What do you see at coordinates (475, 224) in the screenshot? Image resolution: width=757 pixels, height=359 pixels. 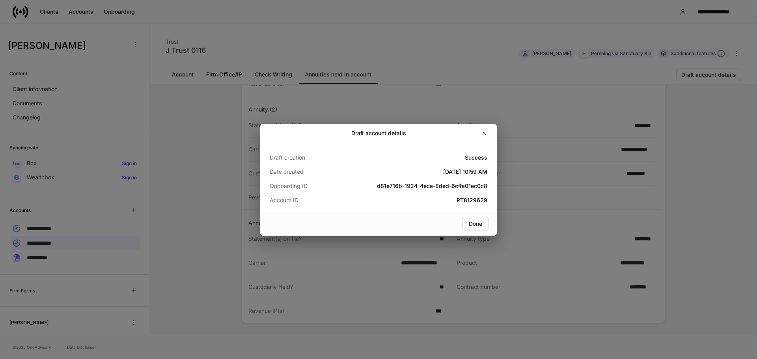 I see `div: Done` at bounding box center [475, 224].